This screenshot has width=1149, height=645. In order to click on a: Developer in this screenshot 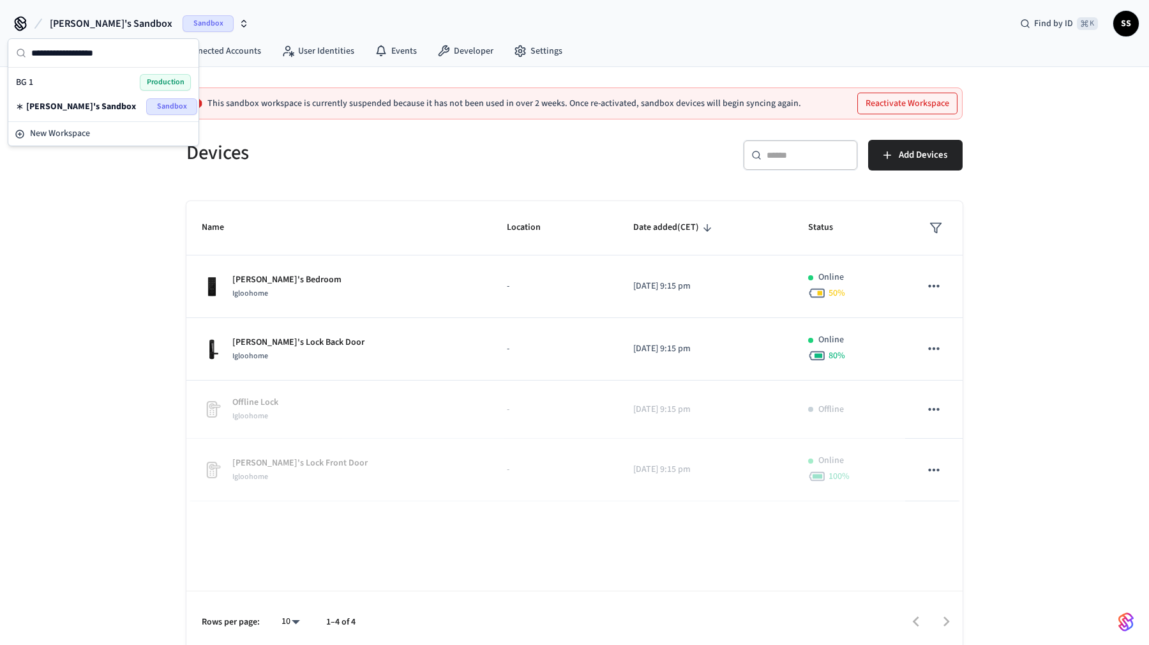, I will do `click(465, 51)`.